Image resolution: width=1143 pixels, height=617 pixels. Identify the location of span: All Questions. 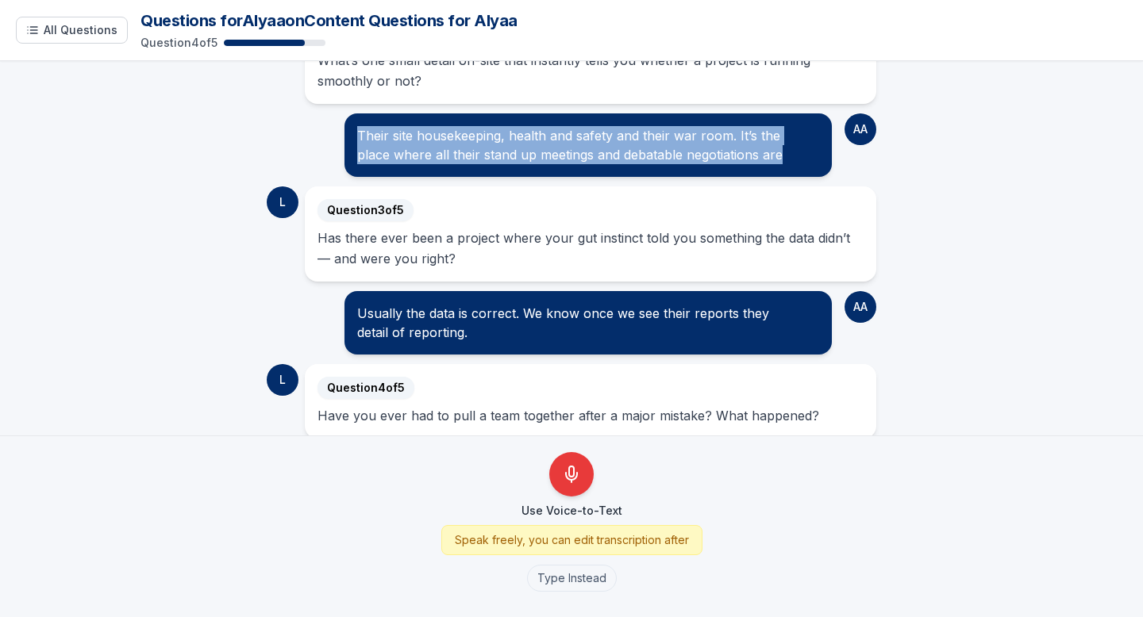
(80, 30).